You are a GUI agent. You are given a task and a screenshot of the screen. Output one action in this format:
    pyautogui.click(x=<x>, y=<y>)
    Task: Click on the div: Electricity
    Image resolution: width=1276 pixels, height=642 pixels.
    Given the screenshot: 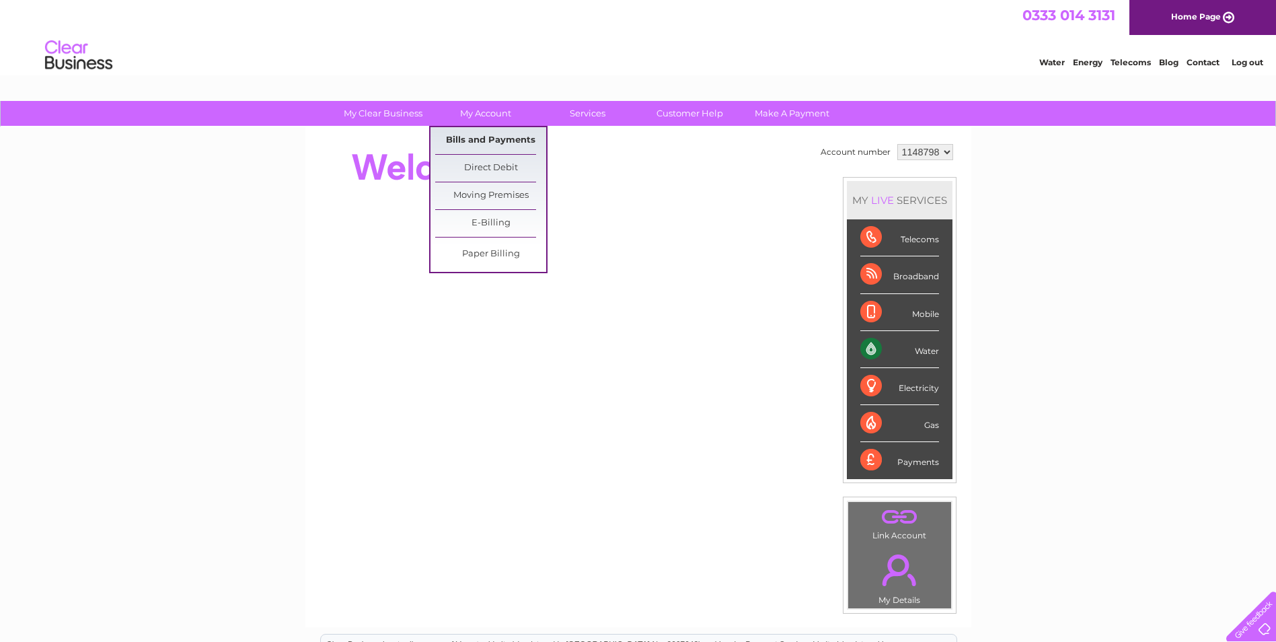 What is the action you would take?
    pyautogui.click(x=900, y=386)
    